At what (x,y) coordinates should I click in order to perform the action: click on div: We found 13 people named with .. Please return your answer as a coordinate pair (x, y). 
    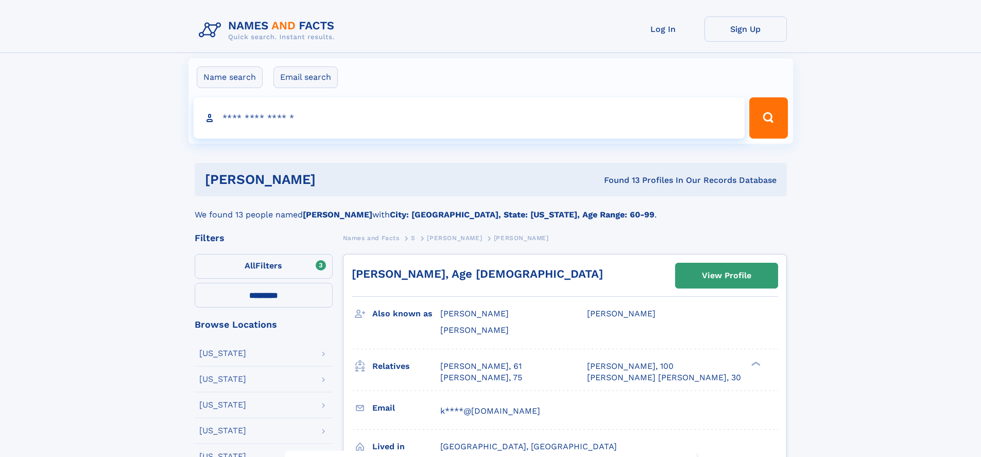
    Looking at the image, I should click on (491, 209).